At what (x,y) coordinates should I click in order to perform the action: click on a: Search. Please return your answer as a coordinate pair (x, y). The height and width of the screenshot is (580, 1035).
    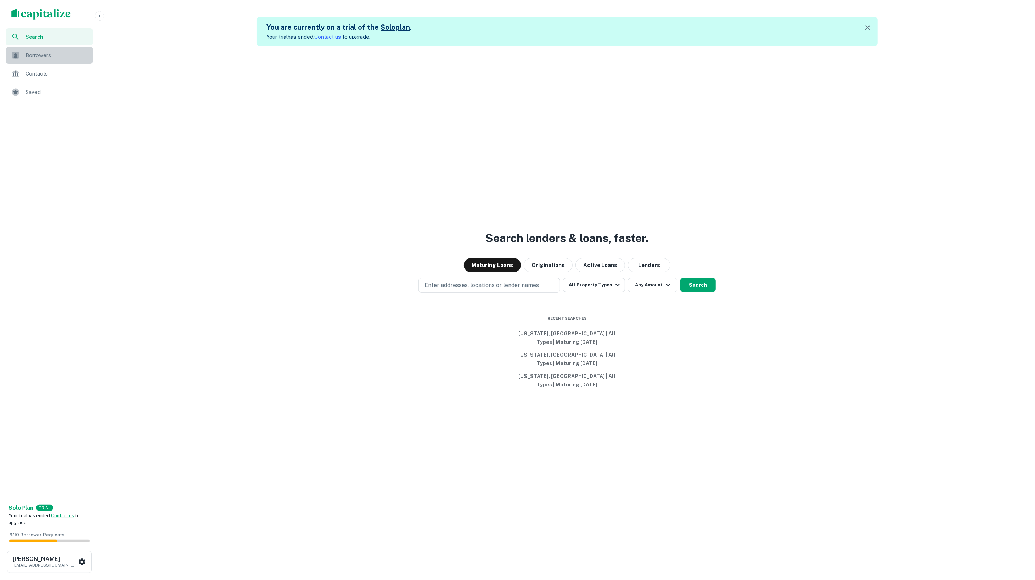
    Looking at the image, I should click on (49, 37).